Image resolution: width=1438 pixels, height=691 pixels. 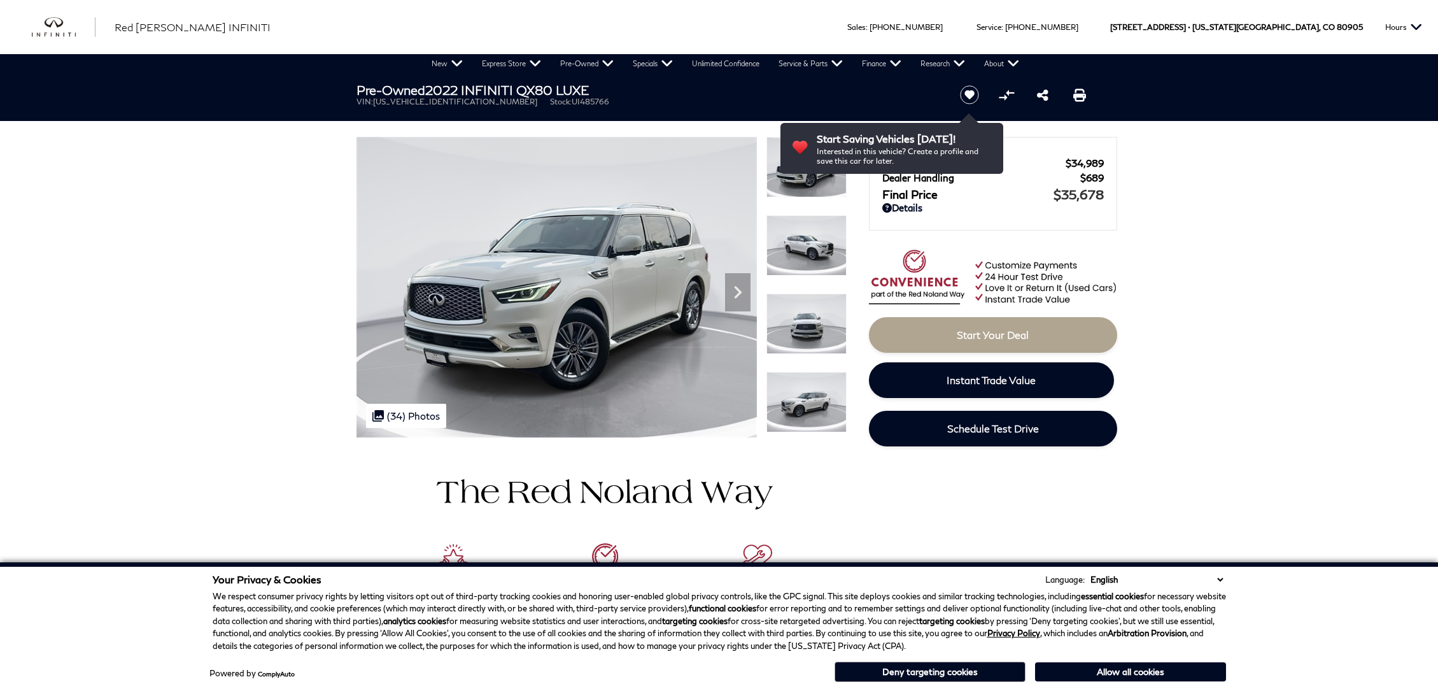 I want to click on img: Used 2022 Moonstone White INFINITI LUXE image 3, so click(x=807, y=323).